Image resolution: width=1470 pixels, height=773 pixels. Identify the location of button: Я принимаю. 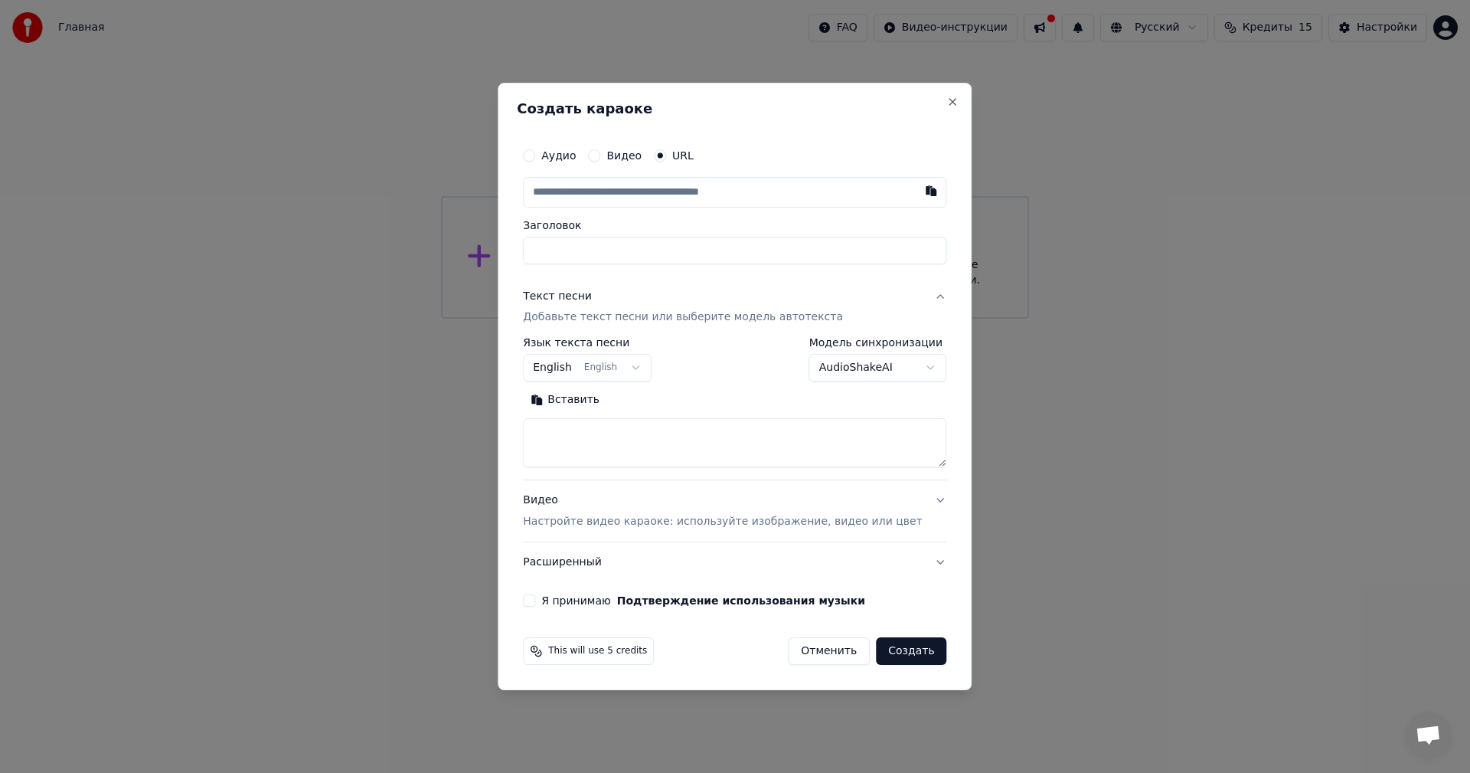
(741, 600).